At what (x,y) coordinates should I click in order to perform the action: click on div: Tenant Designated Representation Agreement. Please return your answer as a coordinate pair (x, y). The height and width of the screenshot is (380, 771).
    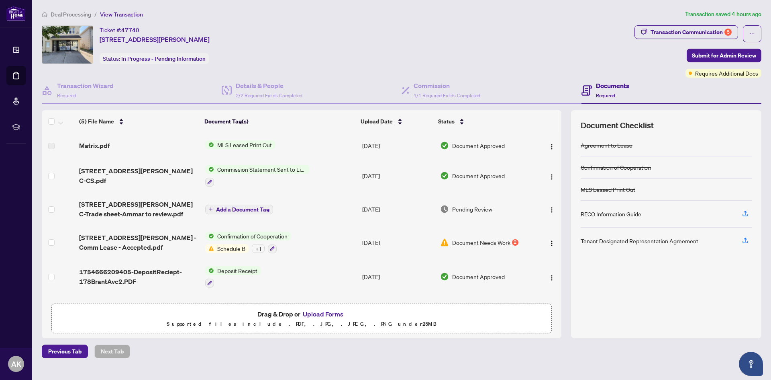
    Looking at the image, I should click on (639, 241).